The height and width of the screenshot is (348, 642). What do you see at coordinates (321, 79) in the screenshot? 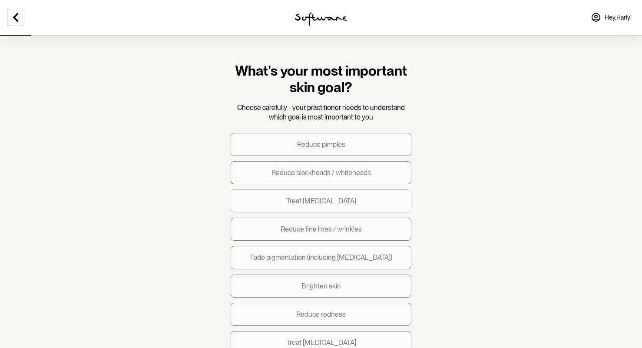
I see `h1: What's your most important skin goal?` at bounding box center [321, 79].